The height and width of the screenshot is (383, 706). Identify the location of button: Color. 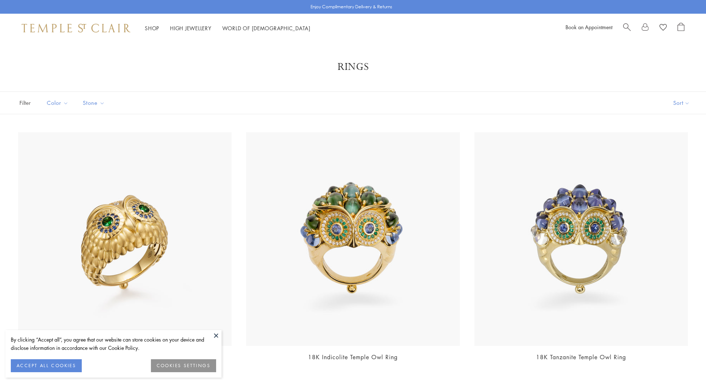
(58, 103).